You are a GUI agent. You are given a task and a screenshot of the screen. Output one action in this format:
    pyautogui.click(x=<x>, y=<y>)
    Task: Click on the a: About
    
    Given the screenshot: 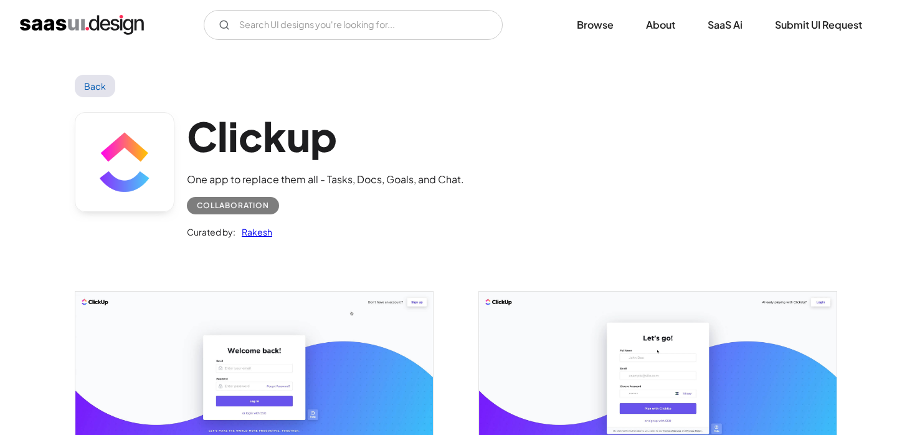 What is the action you would take?
    pyautogui.click(x=660, y=25)
    